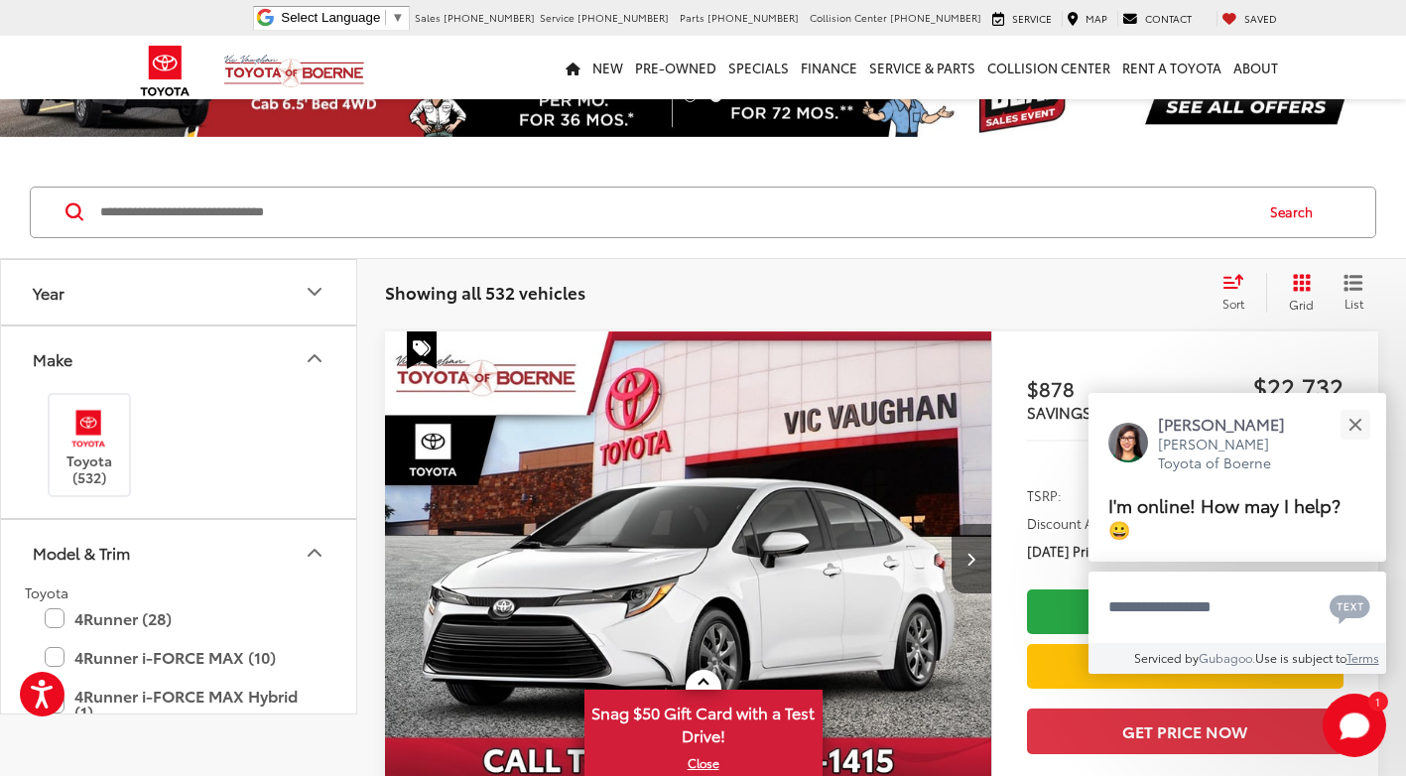  Describe the element at coordinates (1295, 212) in the screenshot. I see `button: Search` at that location.